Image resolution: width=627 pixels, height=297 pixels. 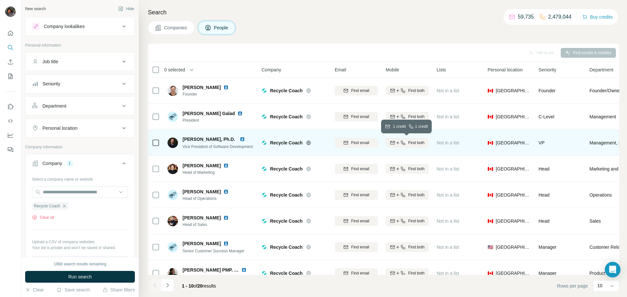 What do you see at coordinates (54, 106) in the screenshot?
I see `div: Department` at bounding box center [54, 106].